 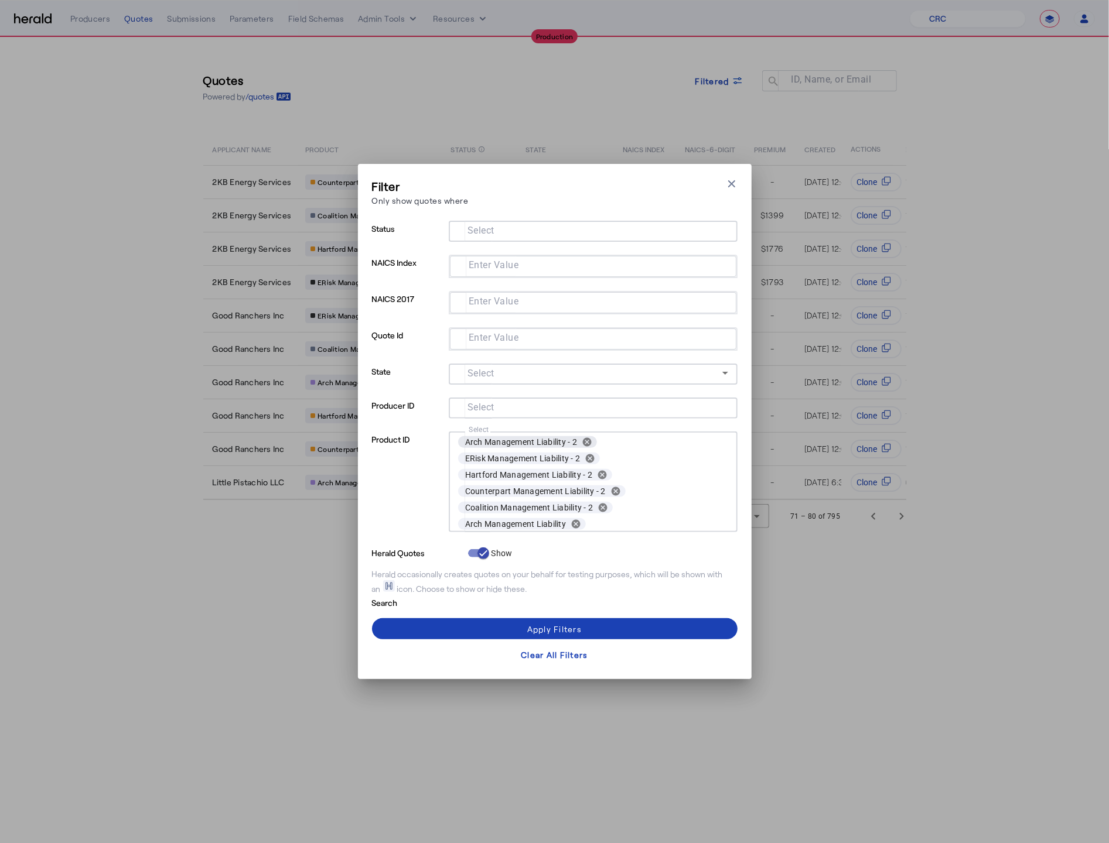 I want to click on div: Clear All Filters, so click(x=554, y=655).